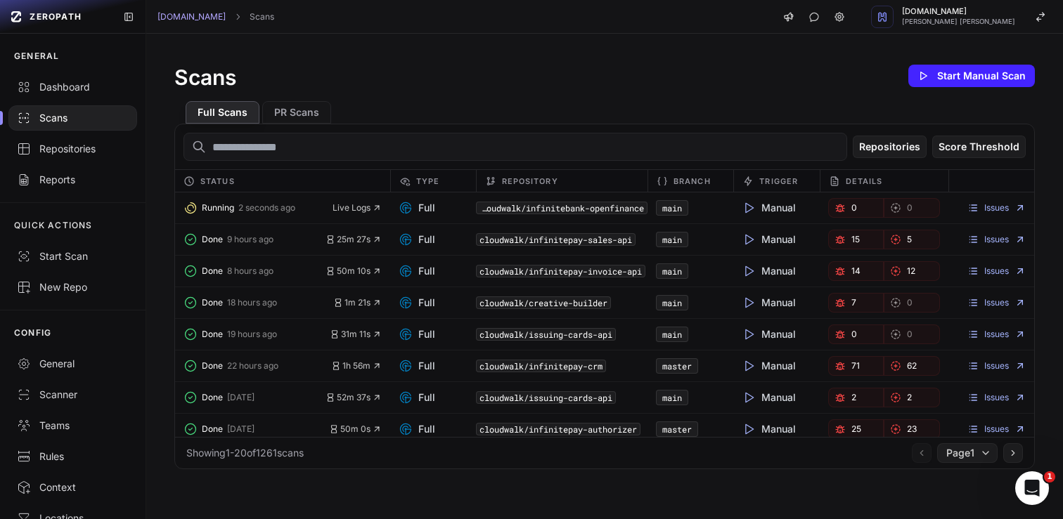  What do you see at coordinates (856, 366) in the screenshot?
I see `button: 71` at bounding box center [856, 366].